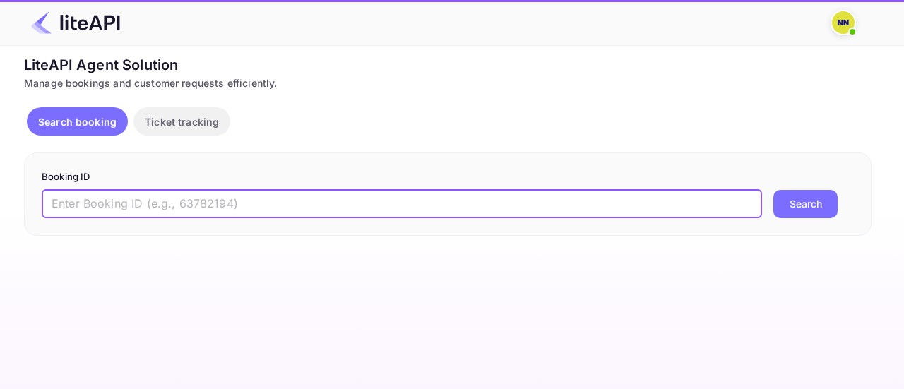 The width and height of the screenshot is (904, 389). Describe the element at coordinates (448, 65) in the screenshot. I see `div: LiteAPI Agent Solution` at that location.